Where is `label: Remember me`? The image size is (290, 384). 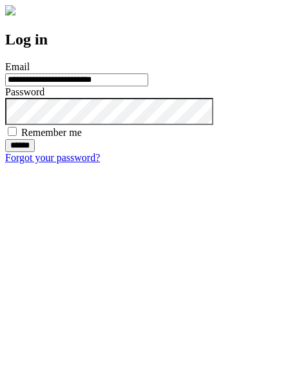
label: Remember me is located at coordinates (52, 132).